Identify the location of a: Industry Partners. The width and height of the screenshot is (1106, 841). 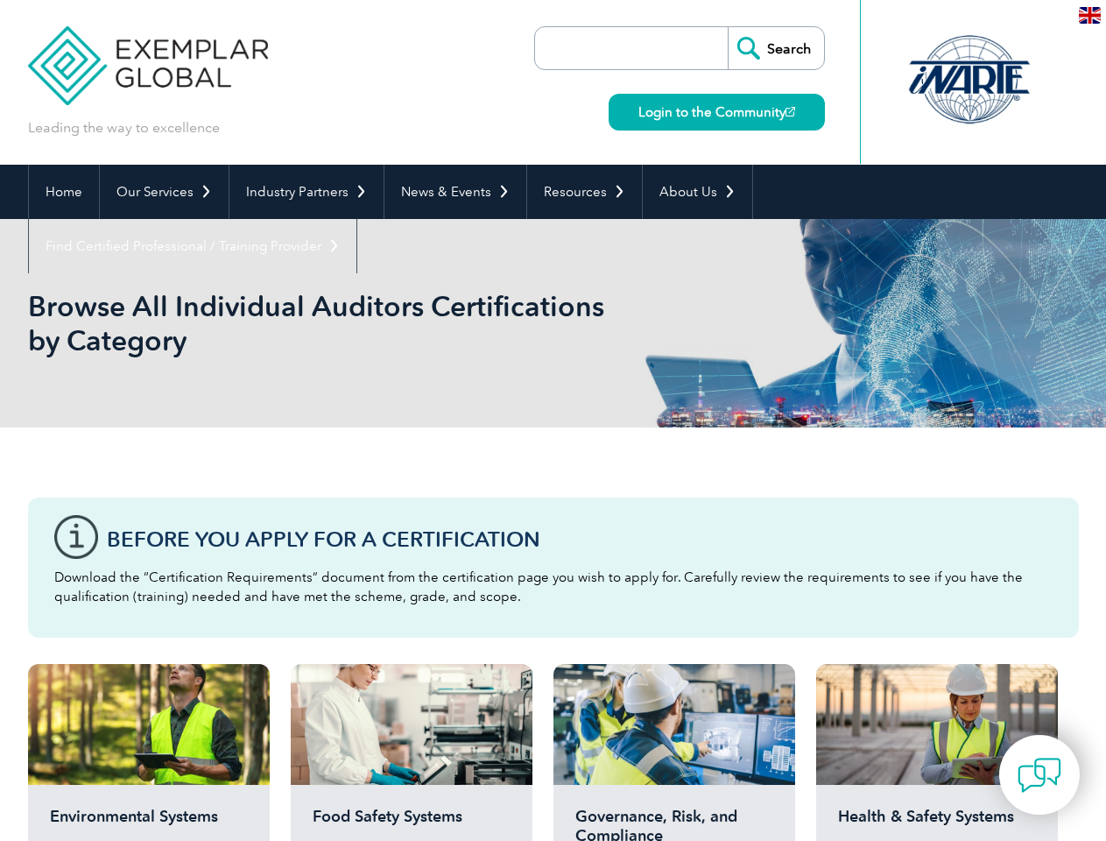
(307, 192).